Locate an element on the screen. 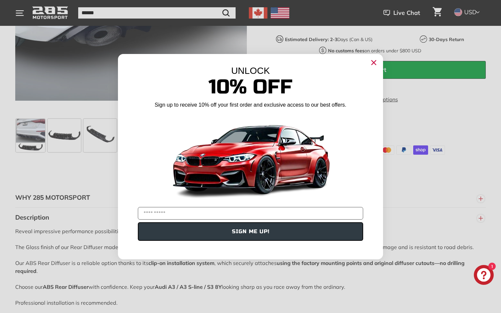  span: Sign up to receive 10% off your first order and exclusive access to our best offers. is located at coordinates (250, 105).